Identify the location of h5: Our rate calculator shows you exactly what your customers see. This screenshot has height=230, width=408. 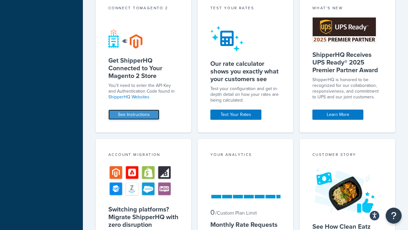
(246, 71).